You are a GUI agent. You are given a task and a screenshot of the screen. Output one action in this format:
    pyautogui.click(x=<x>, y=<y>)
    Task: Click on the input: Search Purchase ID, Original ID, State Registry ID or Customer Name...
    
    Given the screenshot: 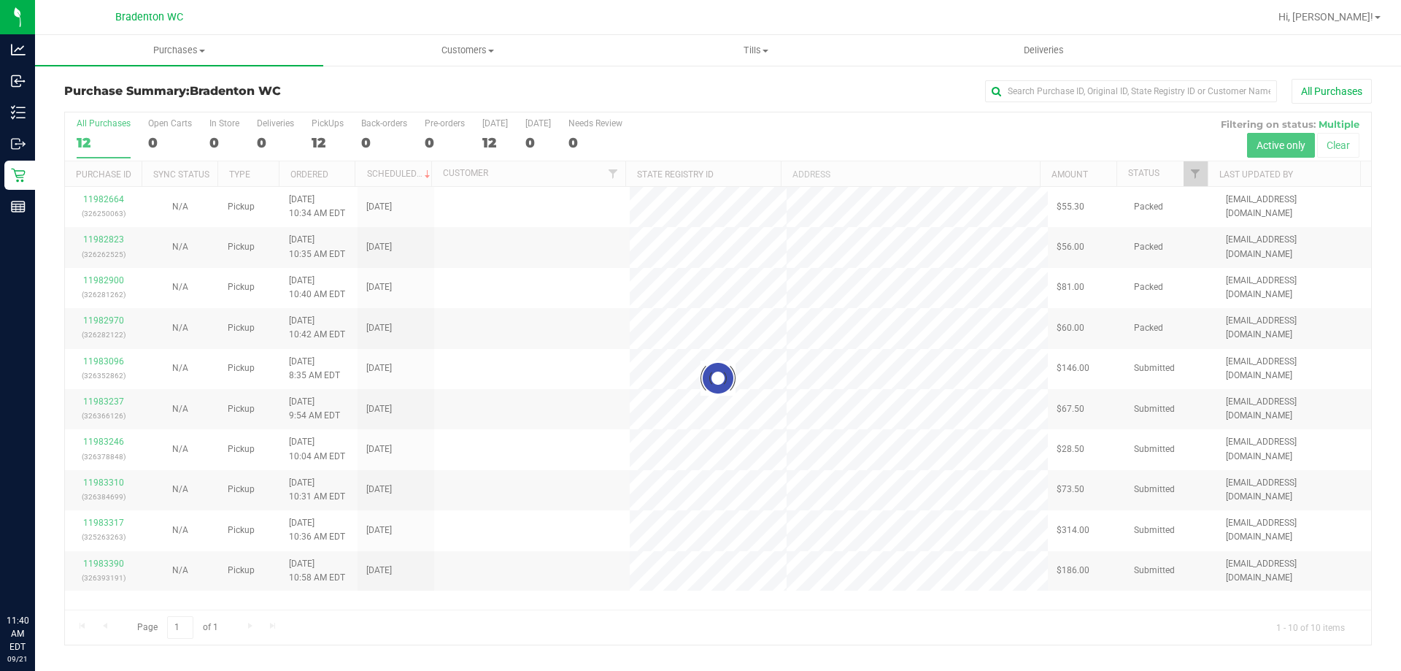 What is the action you would take?
    pyautogui.click(x=1131, y=91)
    